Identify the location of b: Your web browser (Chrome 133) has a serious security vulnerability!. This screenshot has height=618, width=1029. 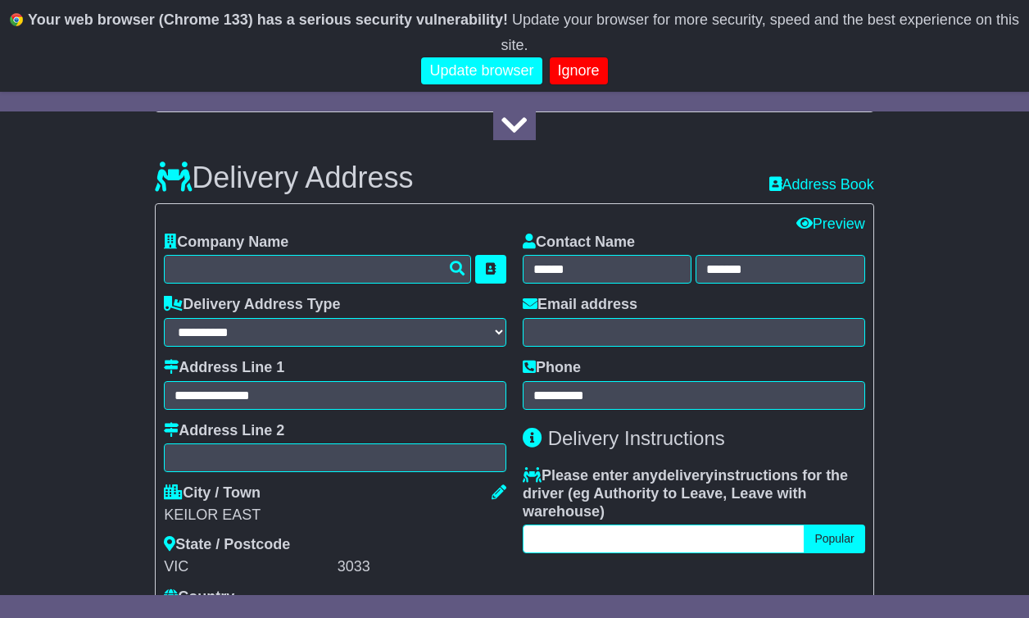
(268, 20).